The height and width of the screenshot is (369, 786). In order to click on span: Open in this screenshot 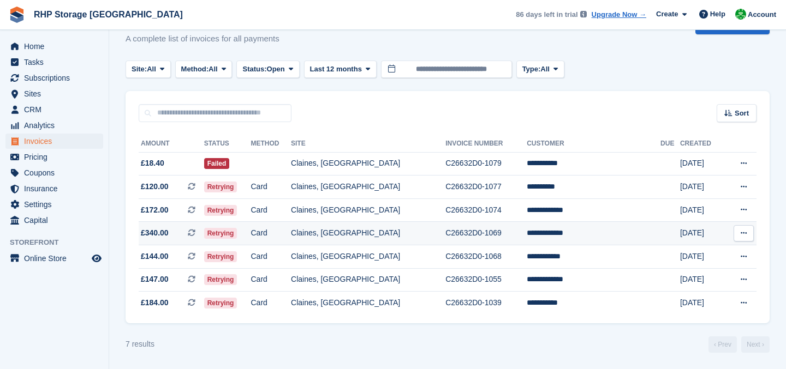, I will do `click(276, 69)`.